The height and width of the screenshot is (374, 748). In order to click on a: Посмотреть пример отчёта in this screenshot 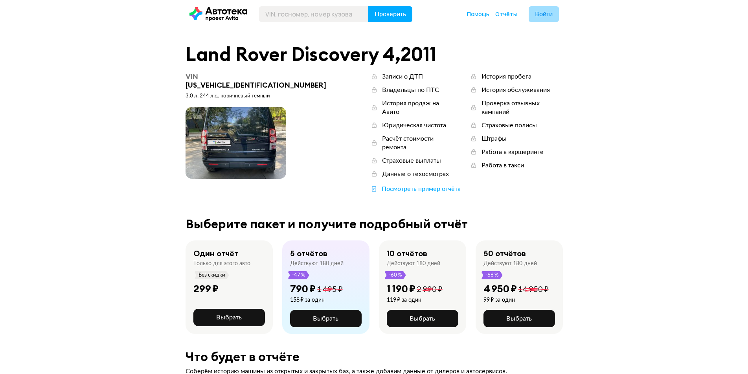, I will do `click(415, 189)`.